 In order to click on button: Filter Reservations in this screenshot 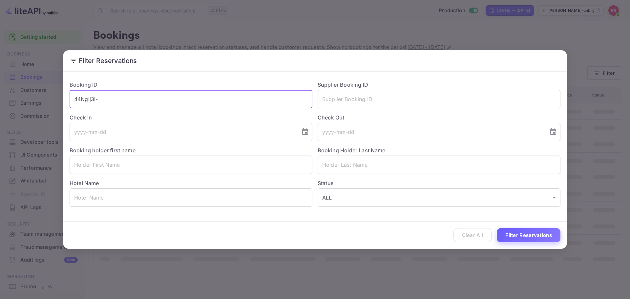, I will do `click(529, 235)`.